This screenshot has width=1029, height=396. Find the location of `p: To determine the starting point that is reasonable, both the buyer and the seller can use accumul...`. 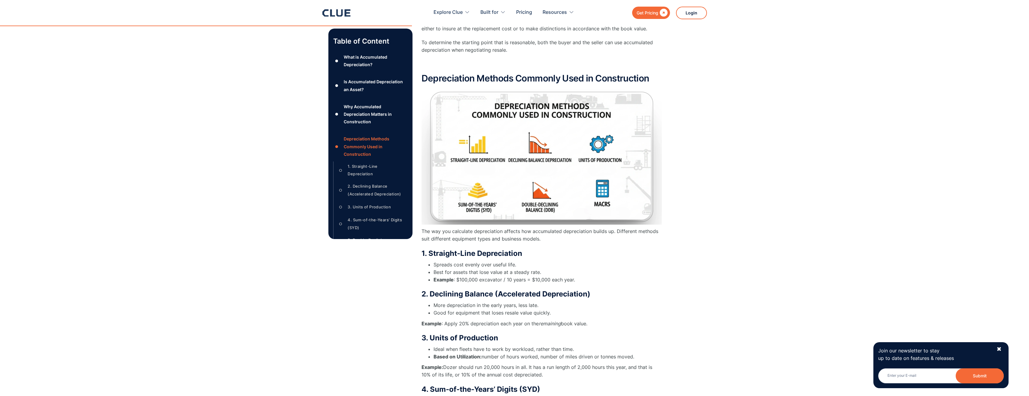

p: To determine the starting point that is reasonable, both the buyer and the seller can use accumul... is located at coordinates (542, 46).